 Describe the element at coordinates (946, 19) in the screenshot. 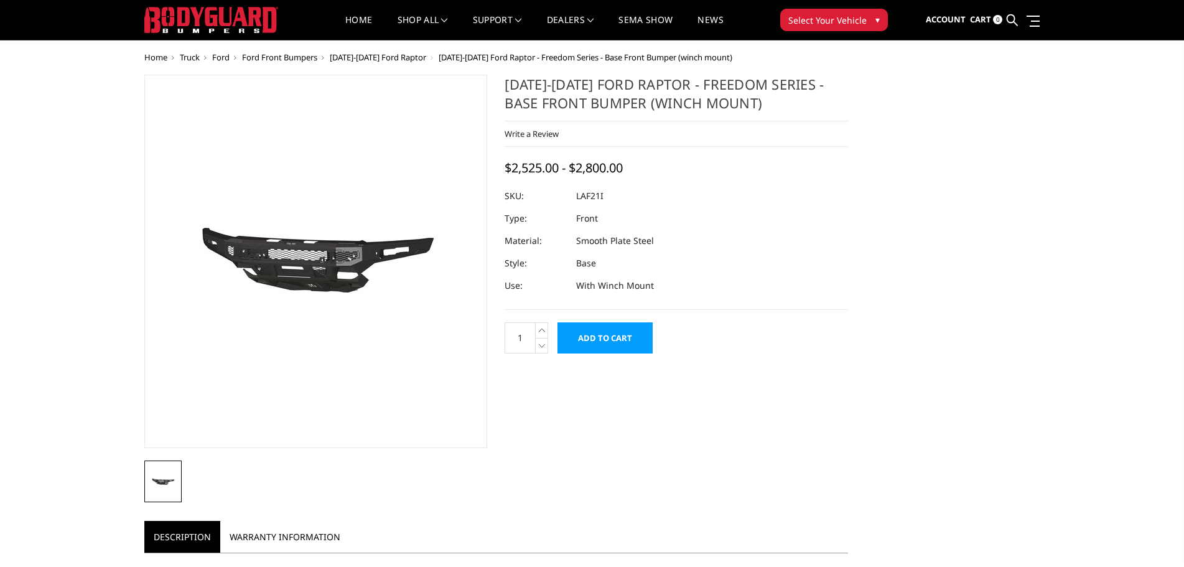

I see `span: Account` at that location.